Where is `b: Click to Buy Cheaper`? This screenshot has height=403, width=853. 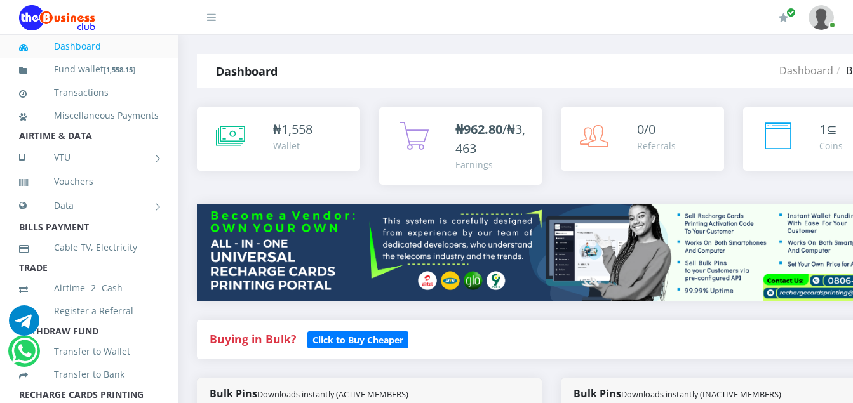 b: Click to Buy Cheaper is located at coordinates (357, 340).